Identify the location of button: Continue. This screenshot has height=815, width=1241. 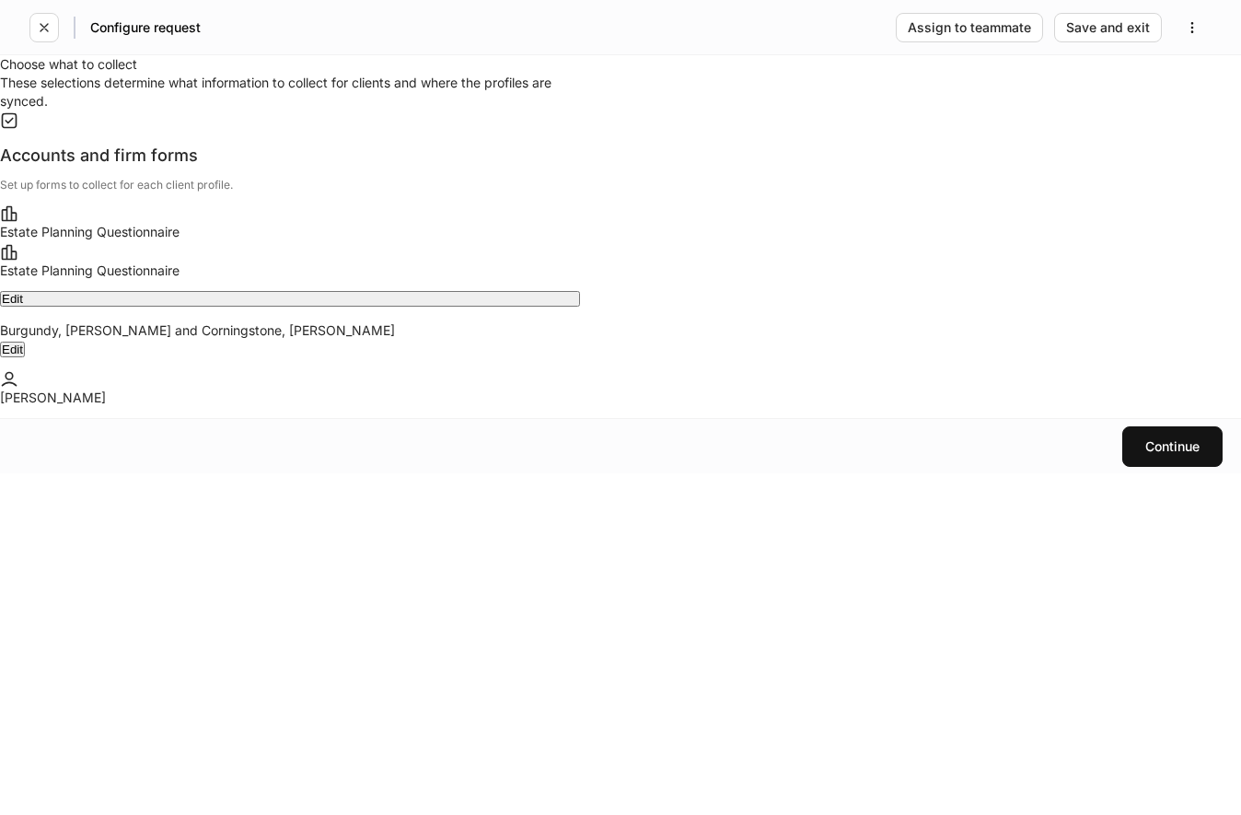
(1172, 447).